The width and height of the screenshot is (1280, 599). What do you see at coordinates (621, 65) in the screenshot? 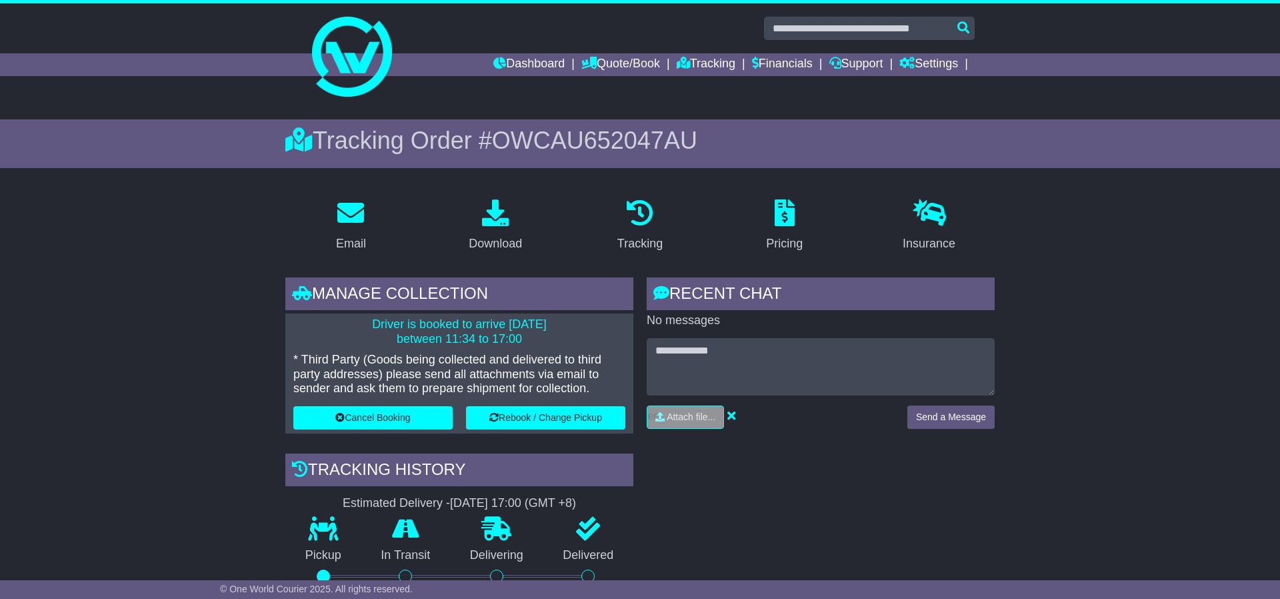
I see `a: Quote/Book` at bounding box center [621, 65].